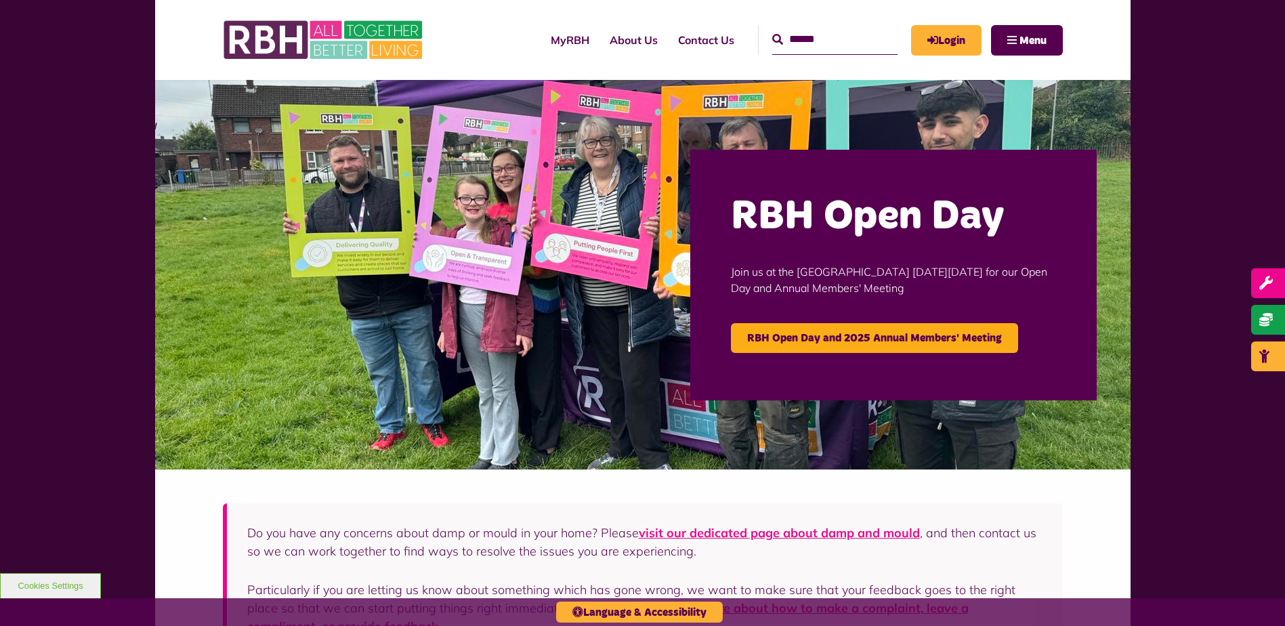  What do you see at coordinates (874, 338) in the screenshot?
I see `a: RBH Open Day and 2025 Annual Members' Meeting` at bounding box center [874, 338].